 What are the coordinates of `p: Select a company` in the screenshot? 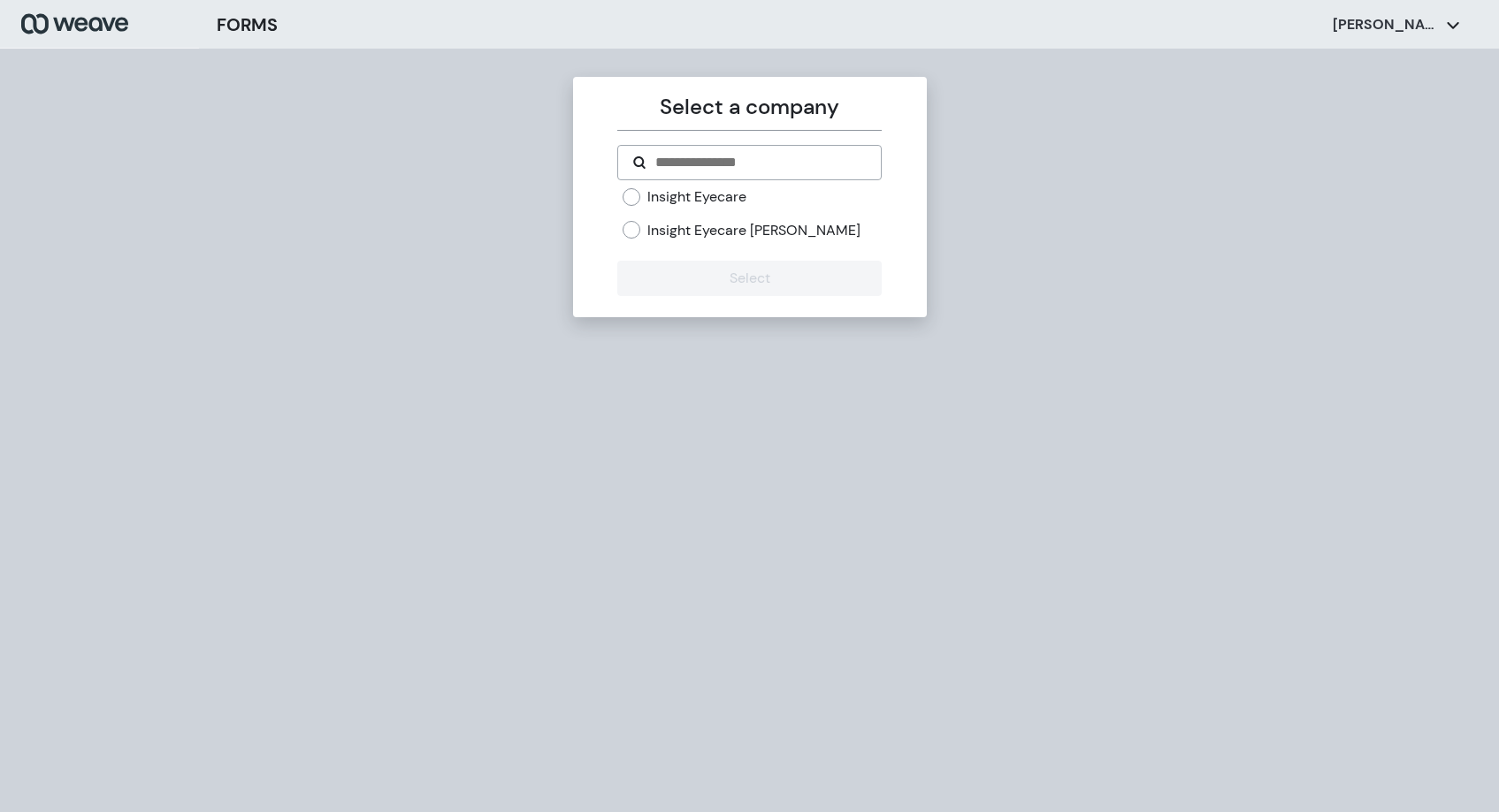 It's located at (749, 106).